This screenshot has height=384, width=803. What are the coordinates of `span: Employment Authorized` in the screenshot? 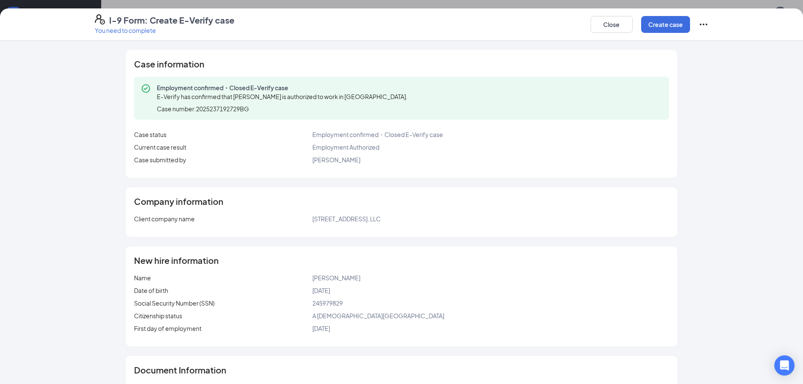 It's located at (346, 147).